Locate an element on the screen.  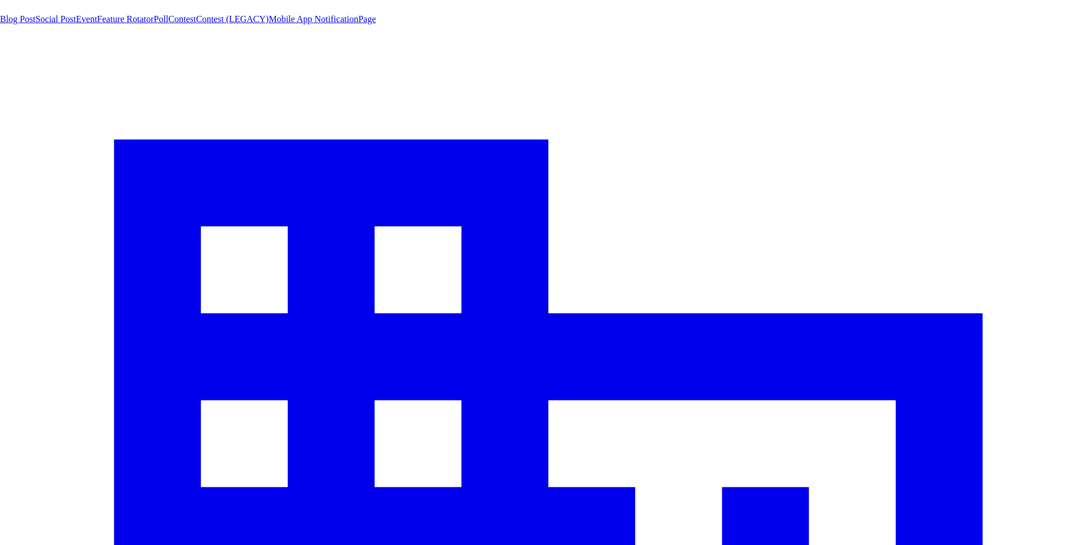
a: Contest (LEGACY) is located at coordinates (232, 19).